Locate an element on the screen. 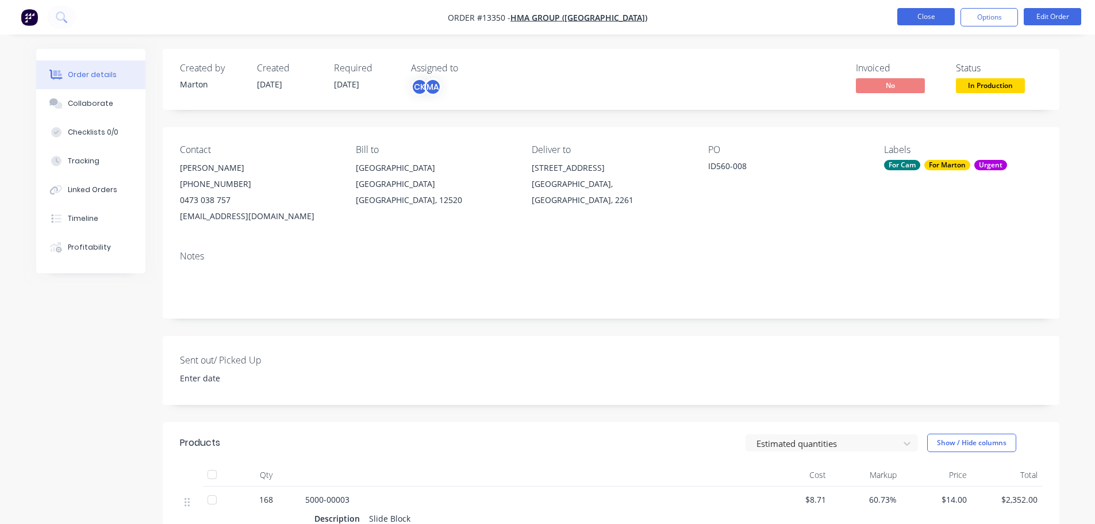 This screenshot has height=524, width=1095. div: Price is located at coordinates (936, 475).